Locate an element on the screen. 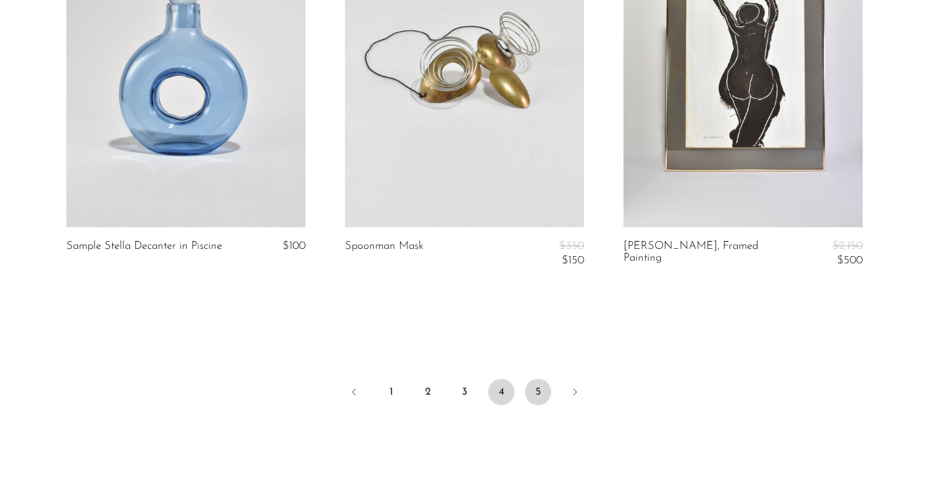 Image resolution: width=929 pixels, height=482 pixels. span: $500 is located at coordinates (849, 260).